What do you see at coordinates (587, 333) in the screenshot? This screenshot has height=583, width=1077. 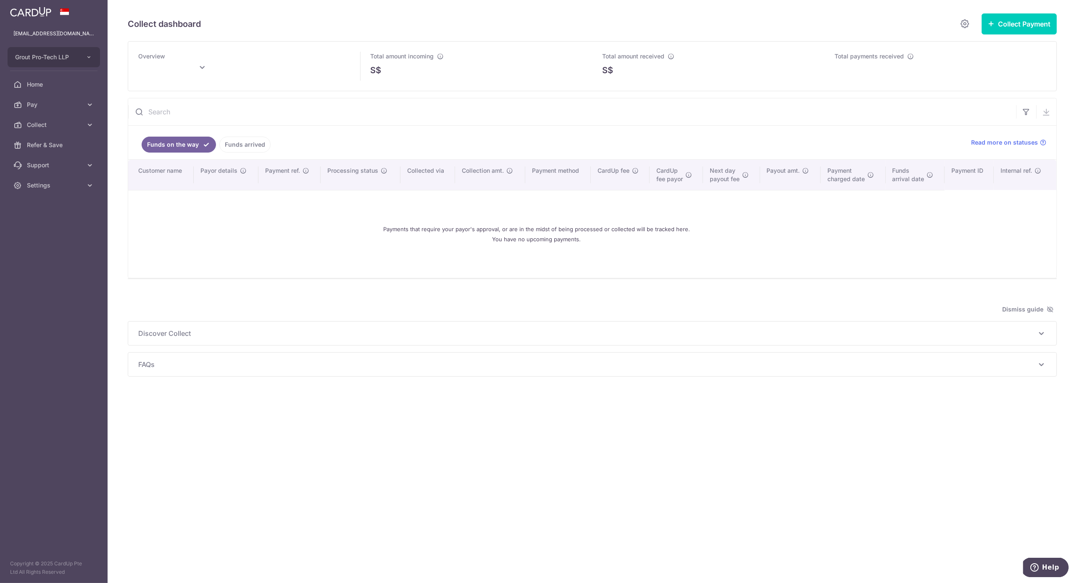 I see `span: Discover Collect` at bounding box center [587, 333].